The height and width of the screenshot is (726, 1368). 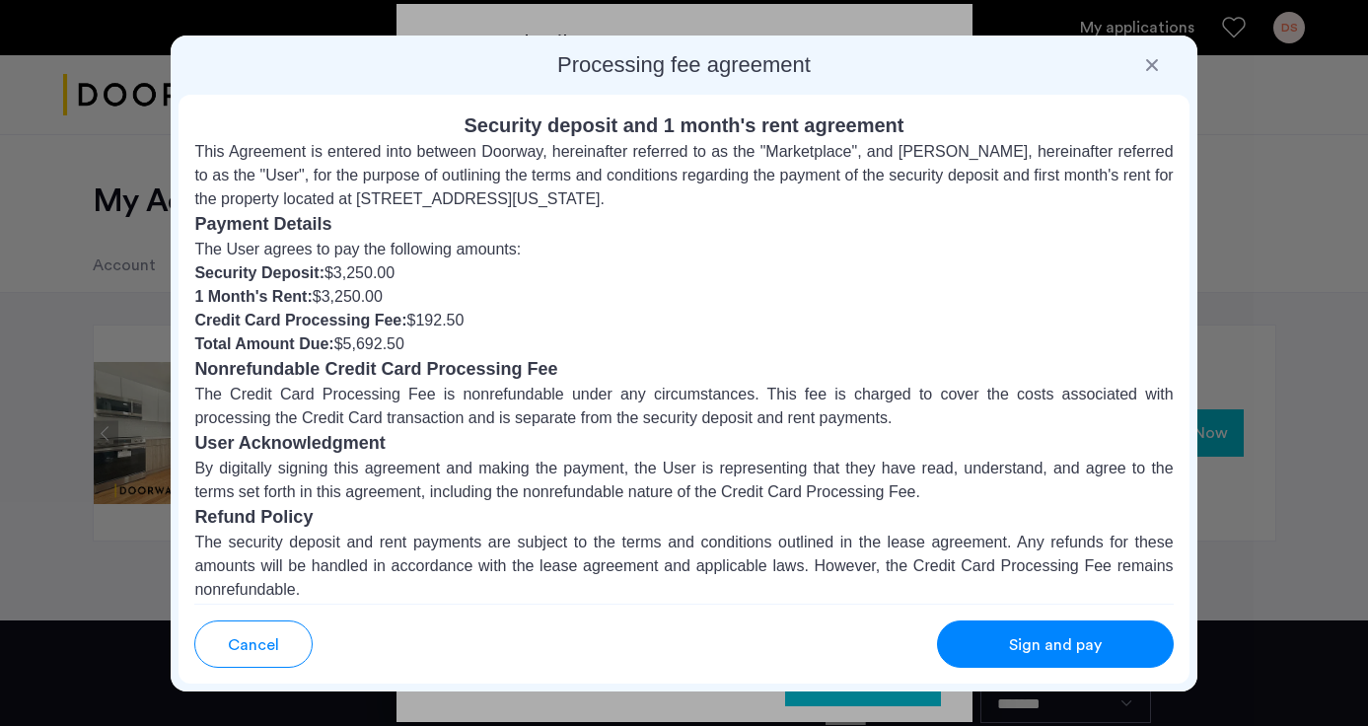 I want to click on strong: Security Deposit:, so click(x=259, y=272).